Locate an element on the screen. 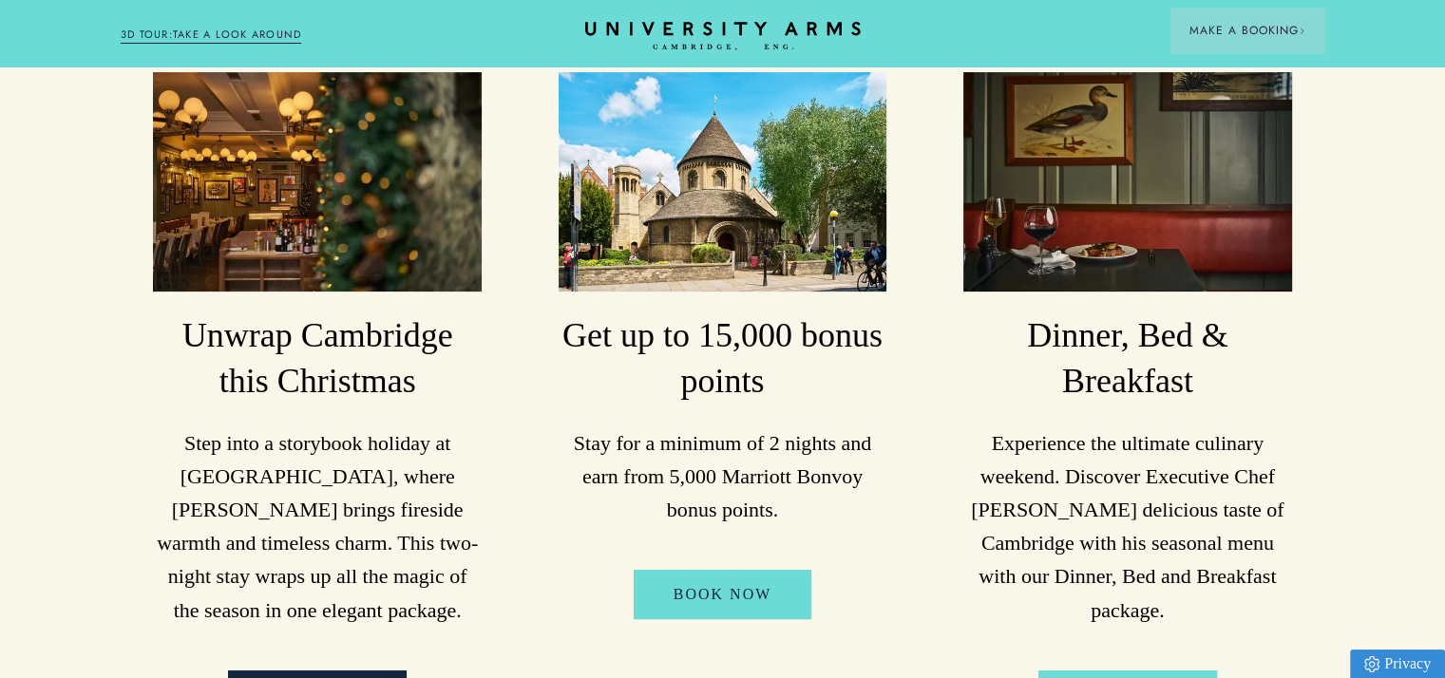 Image resolution: width=1445 pixels, height=678 pixels. h3: Dinner, Bed & Breakfast is located at coordinates (1128, 359).